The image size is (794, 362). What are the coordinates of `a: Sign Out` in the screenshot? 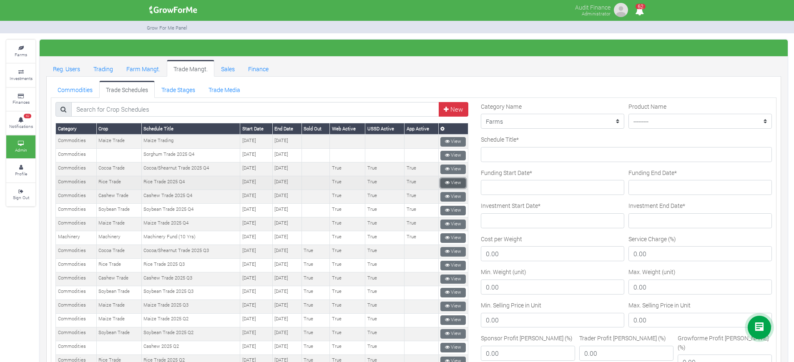 It's located at (21, 195).